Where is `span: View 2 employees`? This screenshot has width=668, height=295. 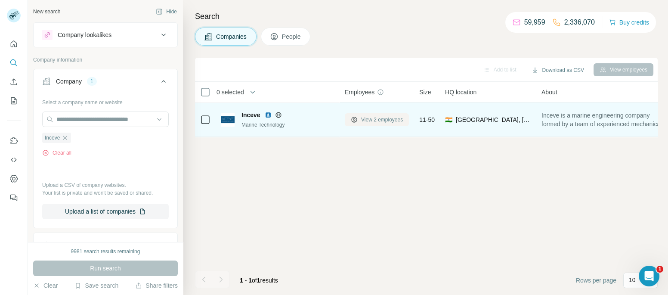 span: View 2 employees is located at coordinates (382, 120).